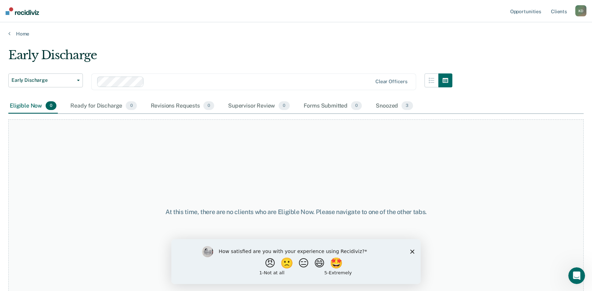  I want to click on div: Close survey, so click(241, 13).